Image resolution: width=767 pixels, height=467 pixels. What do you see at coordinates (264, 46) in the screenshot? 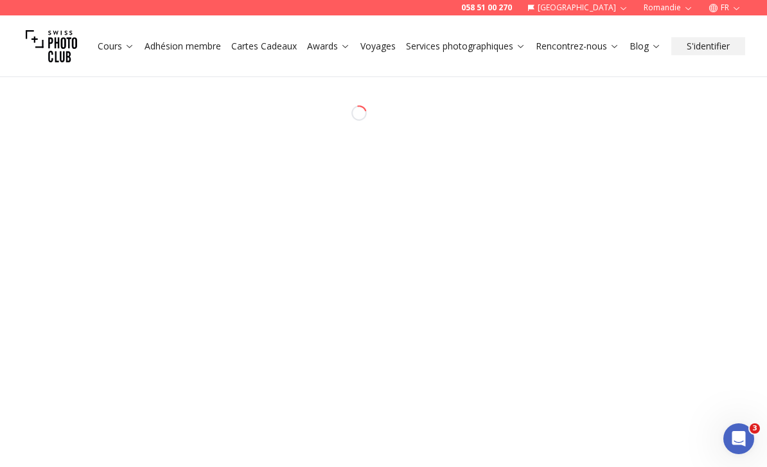
I see `button: Cartes Cadeaux` at bounding box center [264, 46].